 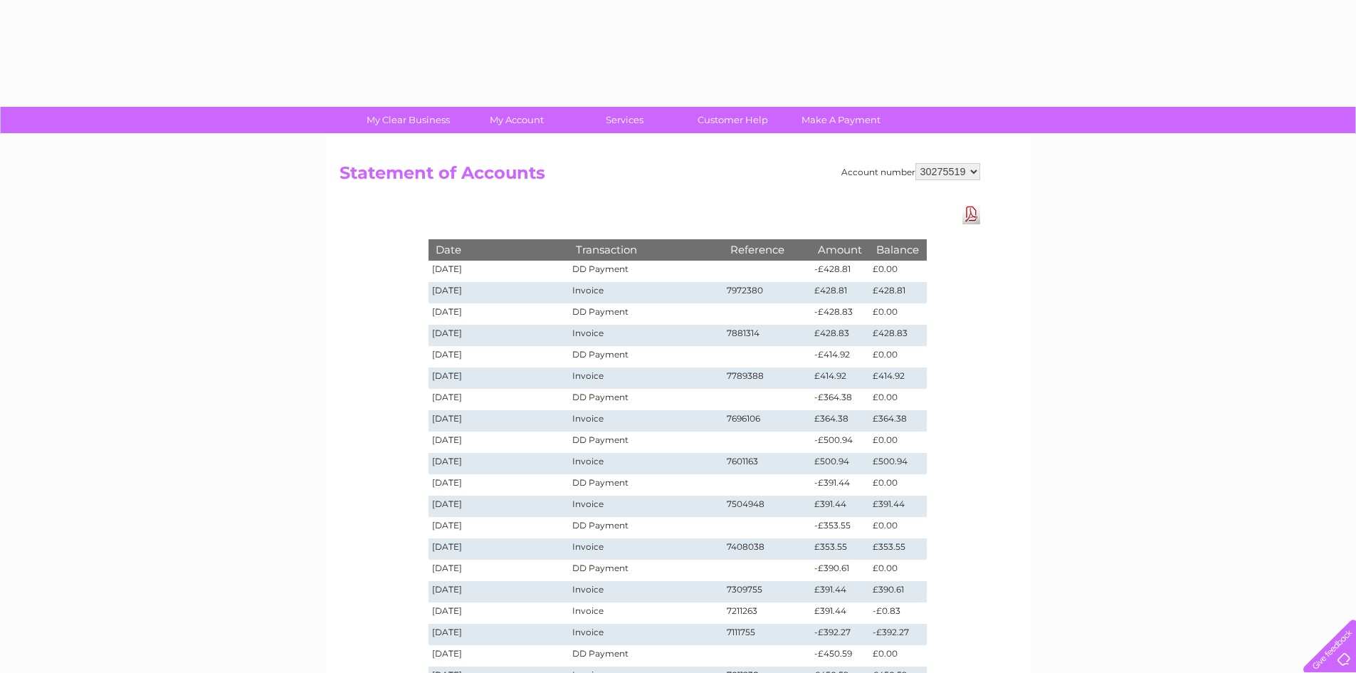 What do you see at coordinates (767, 591) in the screenshot?
I see `td: 7309755` at bounding box center [767, 591].